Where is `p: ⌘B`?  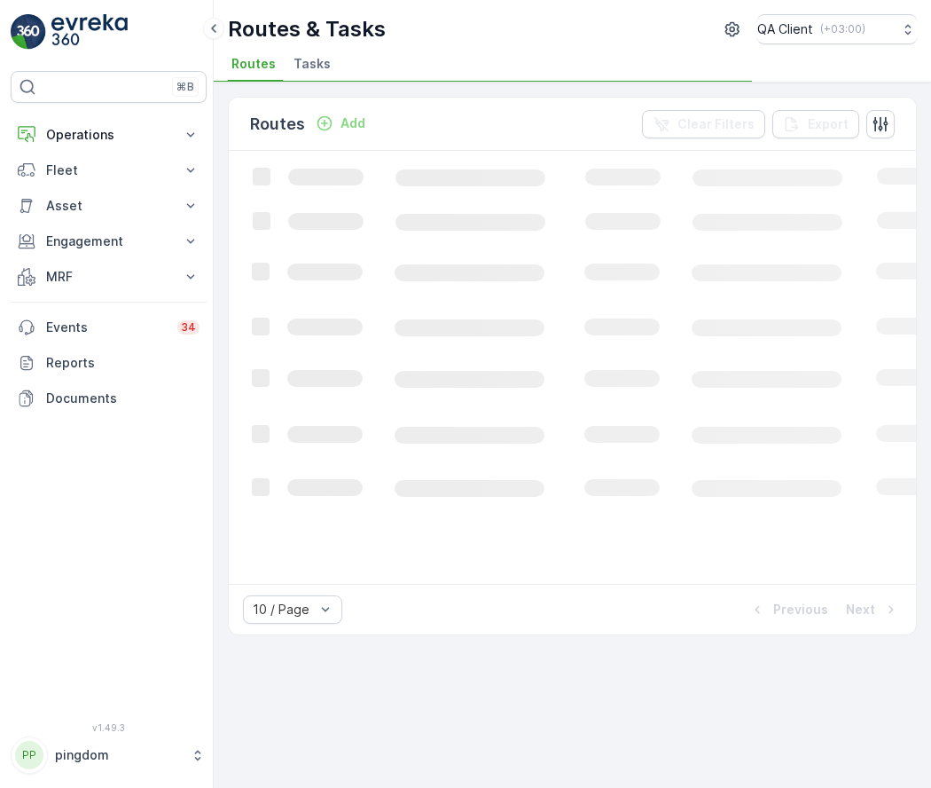
p: ⌘B is located at coordinates (185, 87).